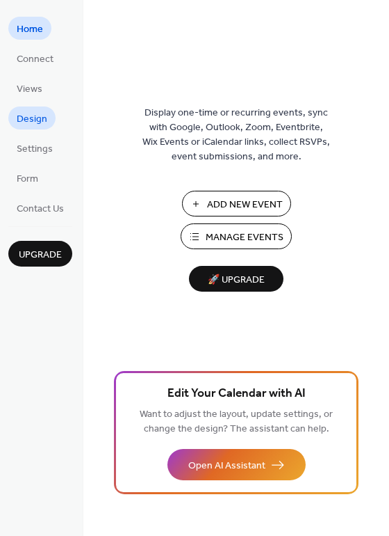  Describe the element at coordinates (35, 147) in the screenshot. I see `a: Settings` at that location.